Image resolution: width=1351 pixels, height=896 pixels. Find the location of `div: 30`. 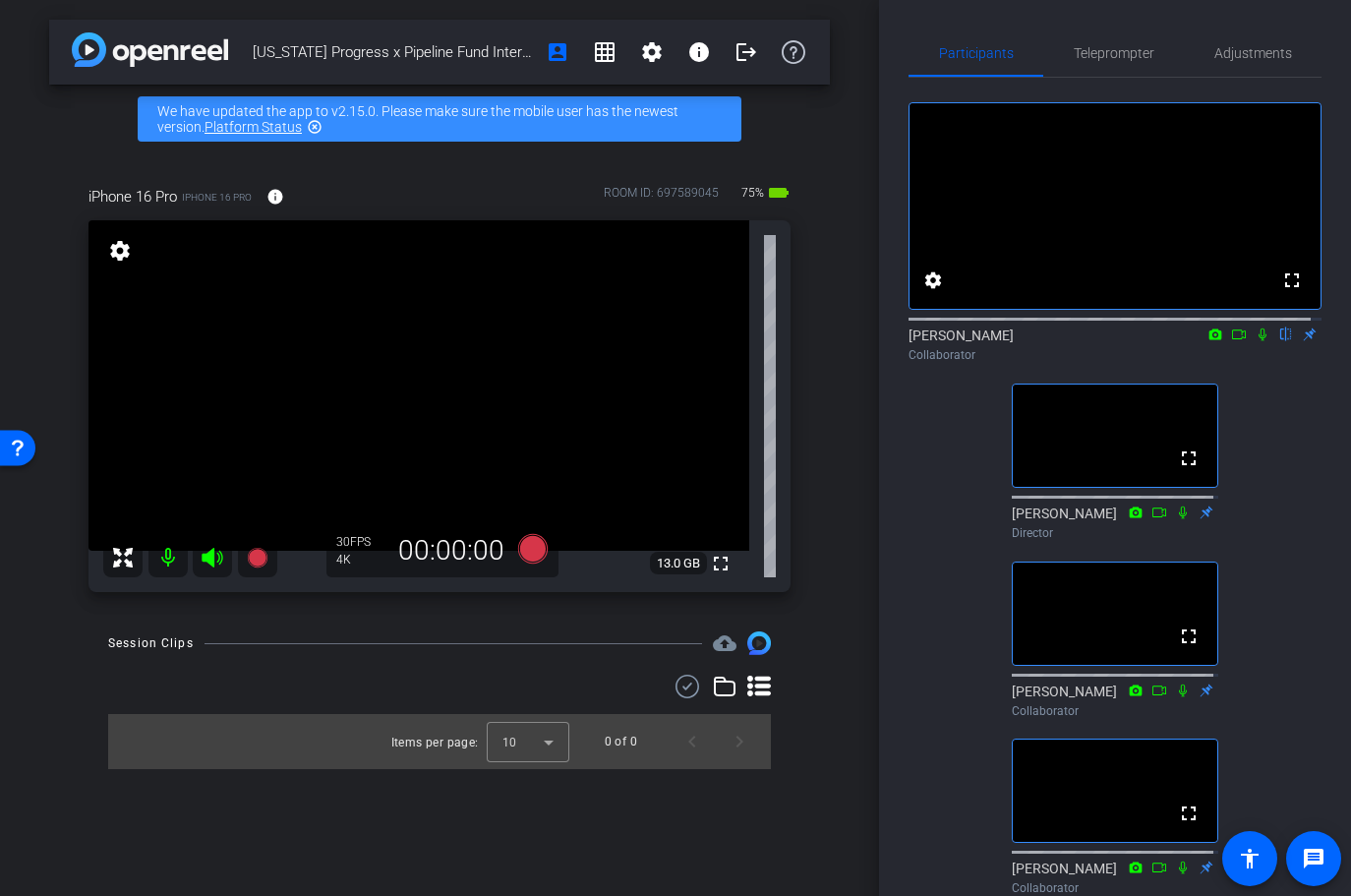

div: 30 is located at coordinates (361, 541).